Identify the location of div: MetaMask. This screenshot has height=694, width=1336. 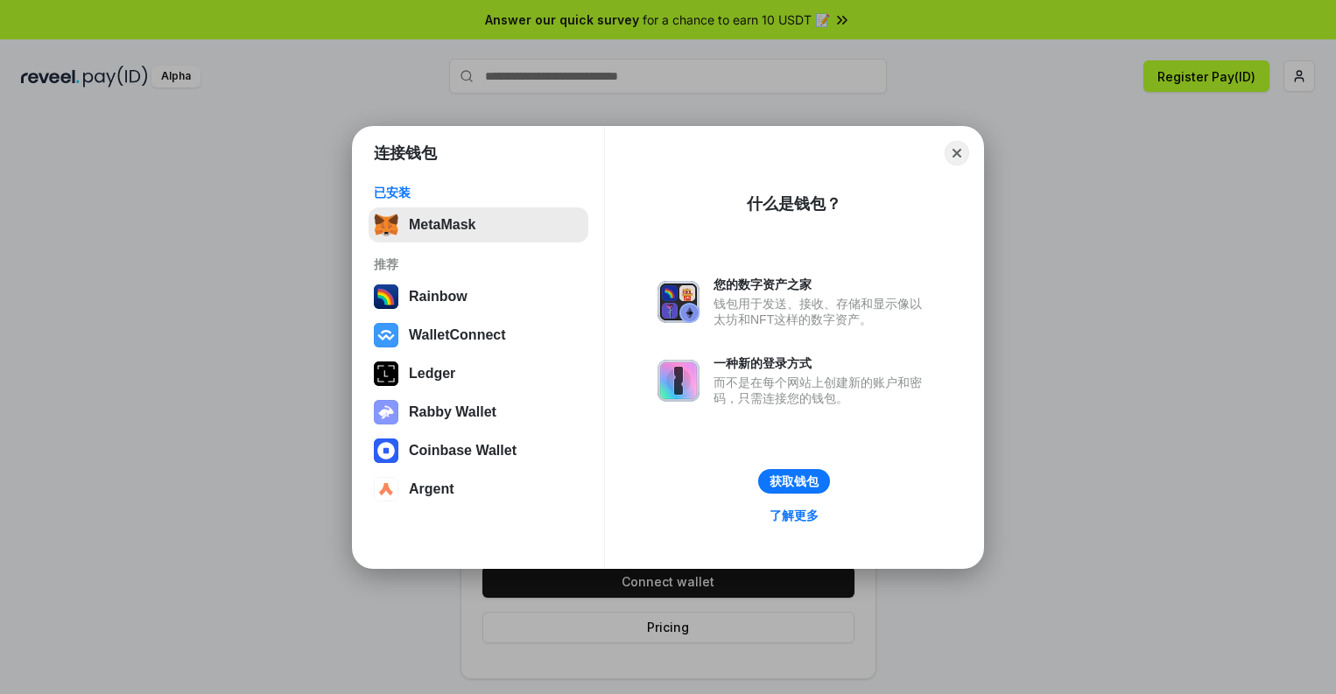
(442, 225).